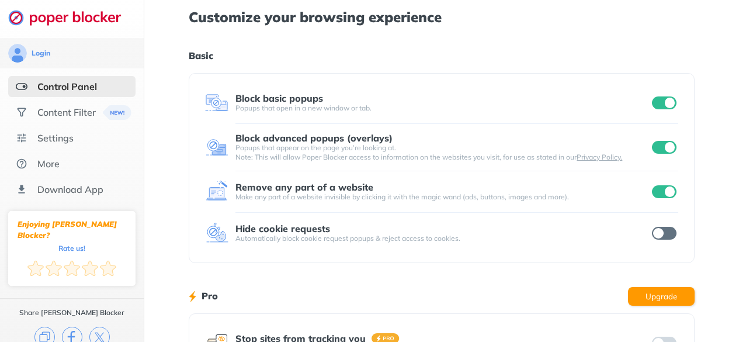  What do you see at coordinates (67, 86) in the screenshot?
I see `div: Control Panel` at bounding box center [67, 86].